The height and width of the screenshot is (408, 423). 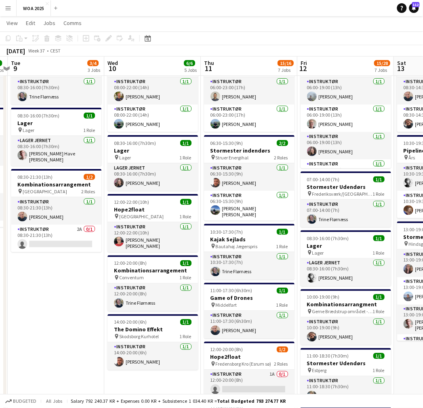 What do you see at coordinates (56, 77) in the screenshot?
I see `app-job-card: 08:30-16:00 (7h30m)1/1Lager Lager1 RoleInstruktør1/108:30-16:00 (7h30m)Trine Flørnæss` at bounding box center [56, 77].